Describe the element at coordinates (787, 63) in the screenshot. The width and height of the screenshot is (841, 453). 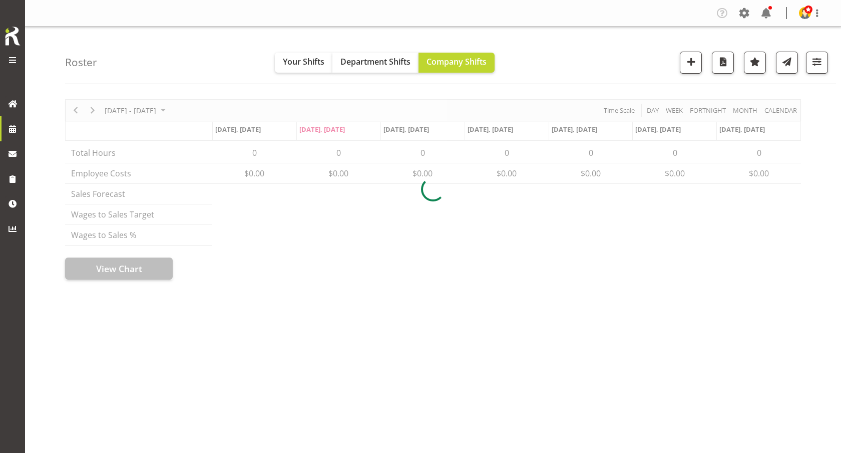
I see `button: Send a list of all shifts for the selected filtered period to all rostered employees.` at that location.